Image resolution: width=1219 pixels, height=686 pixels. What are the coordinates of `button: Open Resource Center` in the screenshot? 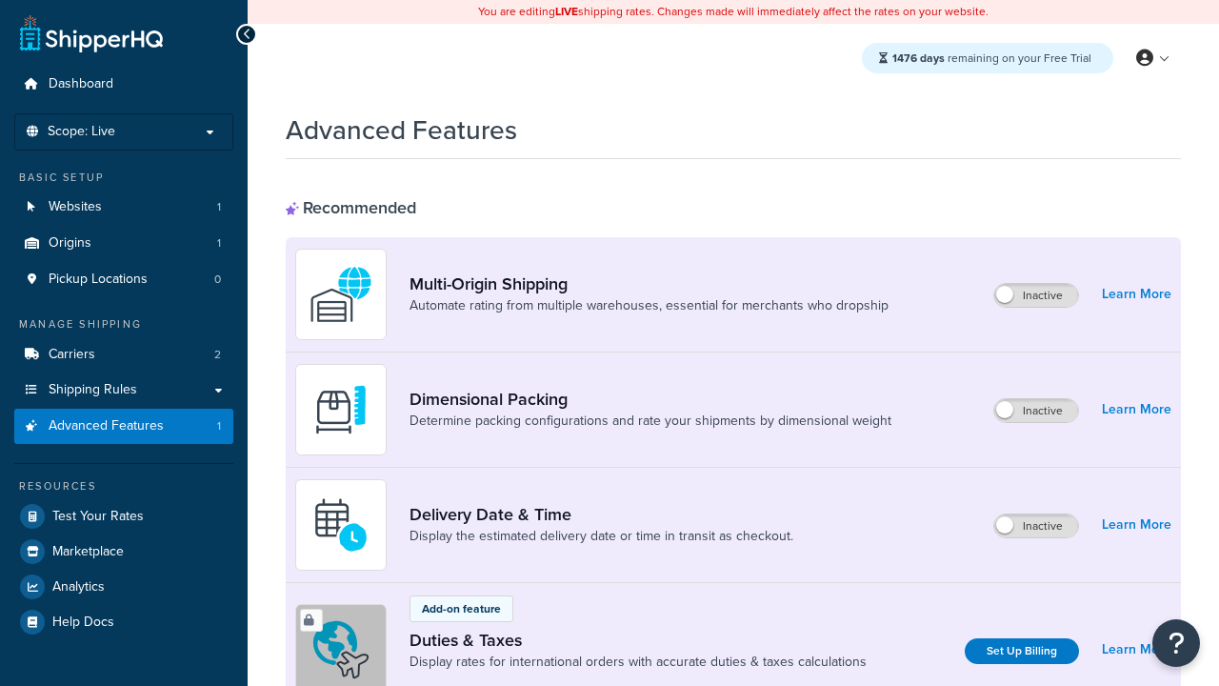 It's located at (1176, 643).